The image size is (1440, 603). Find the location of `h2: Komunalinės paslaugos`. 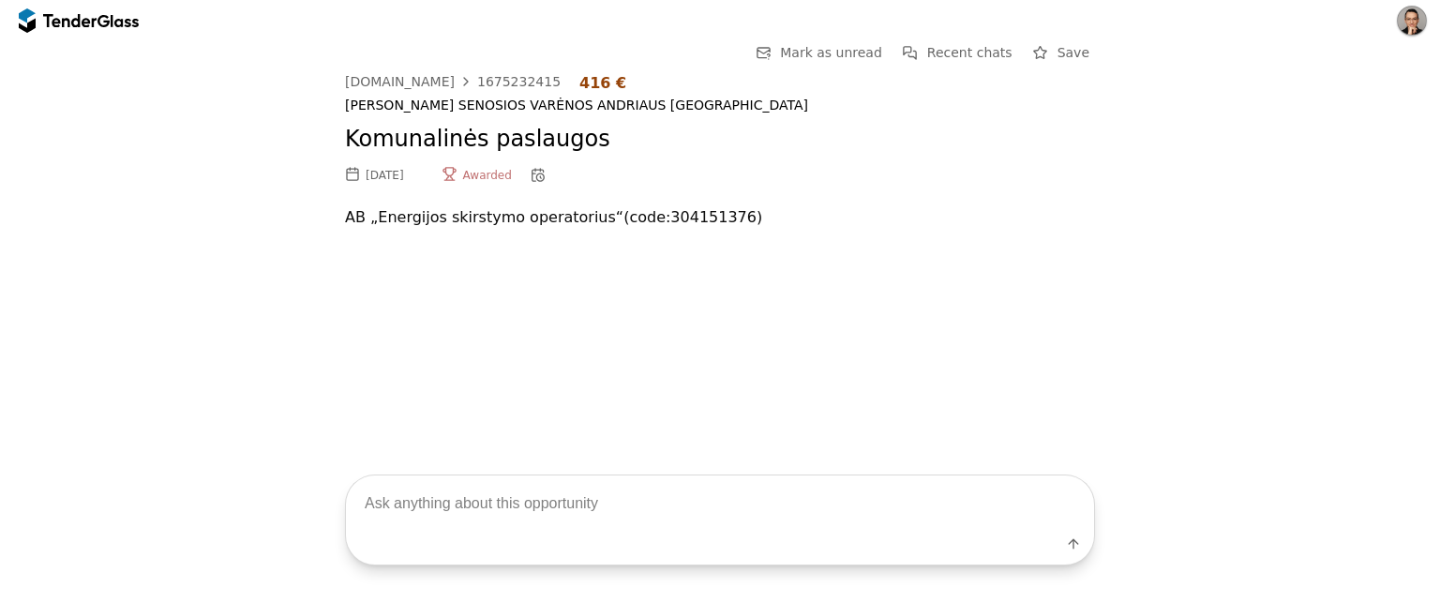

h2: Komunalinės paslaugos is located at coordinates (720, 140).